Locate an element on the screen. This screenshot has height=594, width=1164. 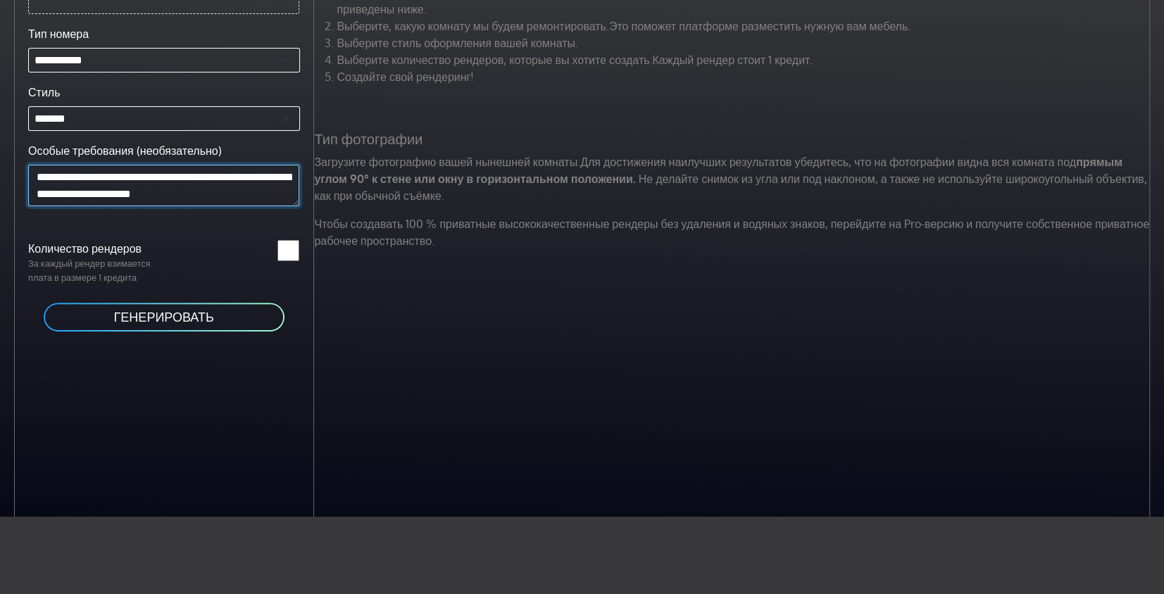
button: ГЕНЕРИРОВАТЬ is located at coordinates (164, 317).